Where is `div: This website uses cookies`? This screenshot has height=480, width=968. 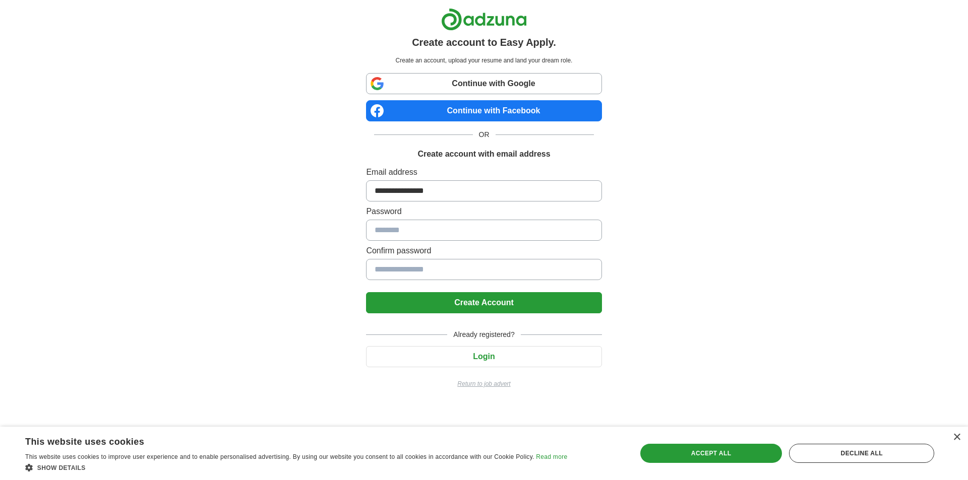 div: This website uses cookies is located at coordinates (283, 440).